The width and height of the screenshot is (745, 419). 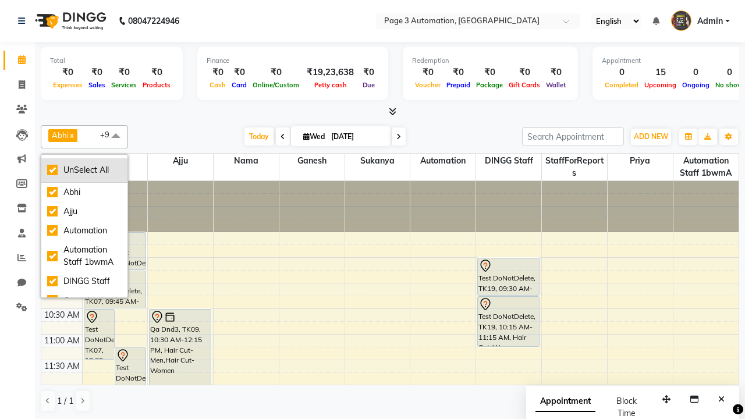 I want to click on span: Ongoing, so click(x=696, y=85).